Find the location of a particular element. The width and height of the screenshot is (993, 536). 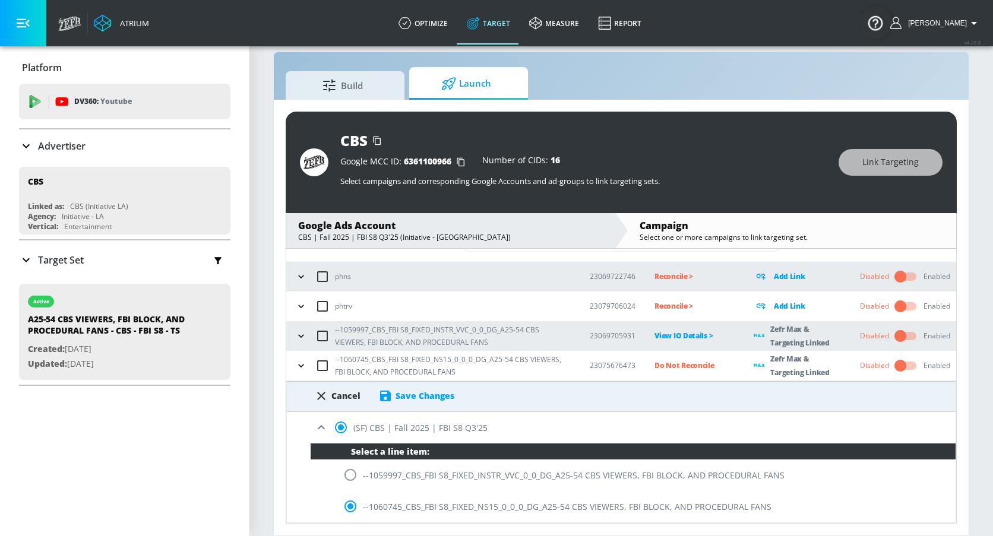

div: Google MCC ID: is located at coordinates (405, 162).